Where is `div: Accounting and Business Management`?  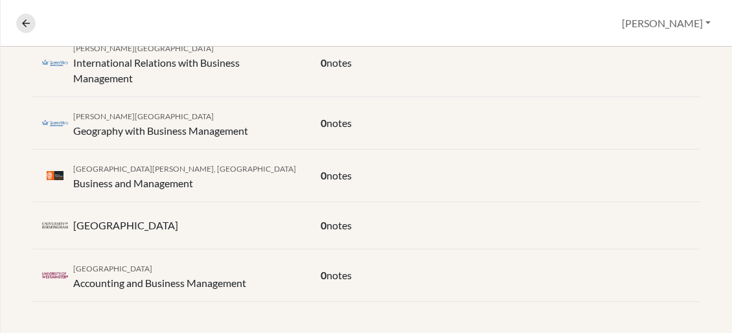 div: Accounting and Business Management is located at coordinates (159, 275).